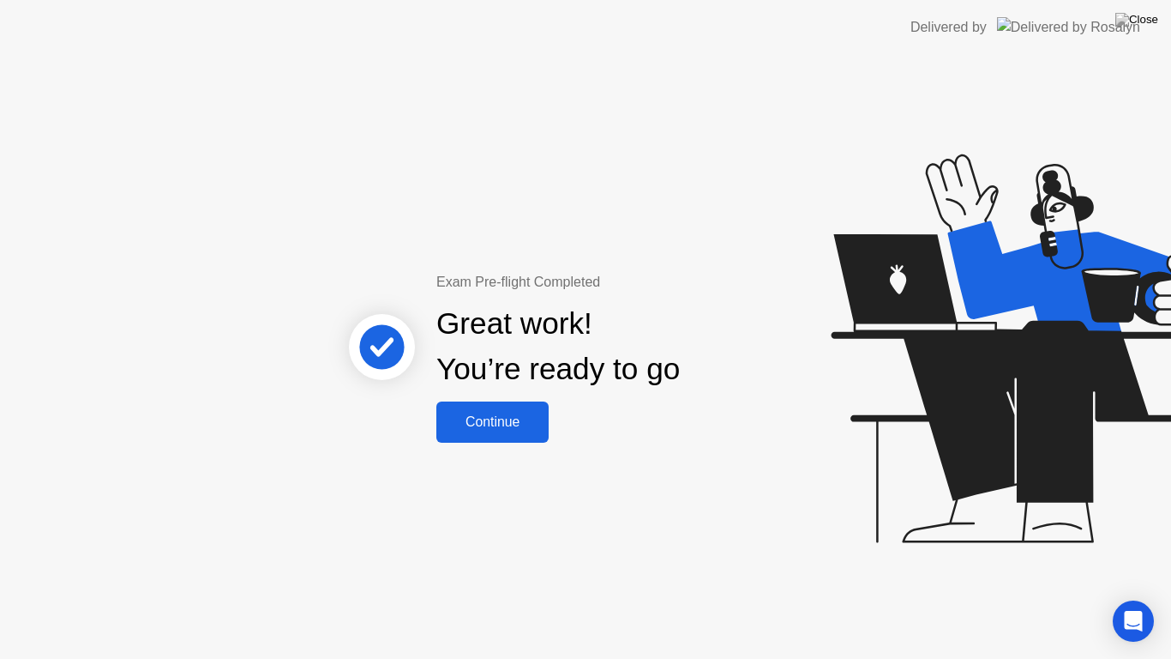 Image resolution: width=1171 pixels, height=659 pixels. What do you see at coordinates (492, 422) in the screenshot?
I see `button: Continue` at bounding box center [492, 422].